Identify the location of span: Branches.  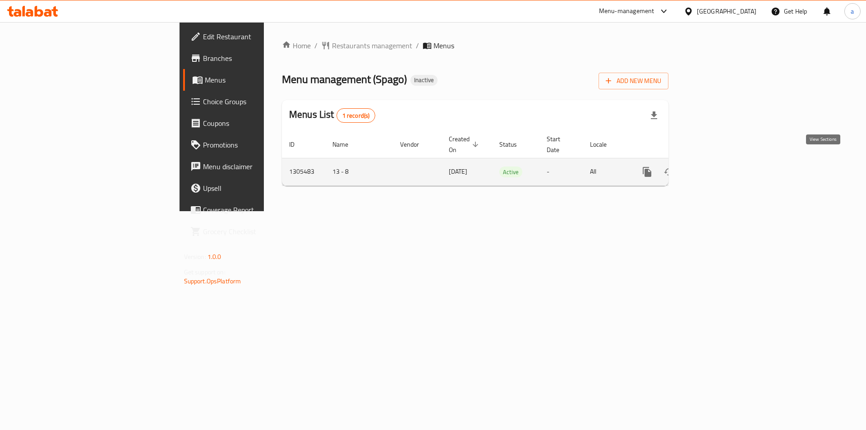
(260, 58).